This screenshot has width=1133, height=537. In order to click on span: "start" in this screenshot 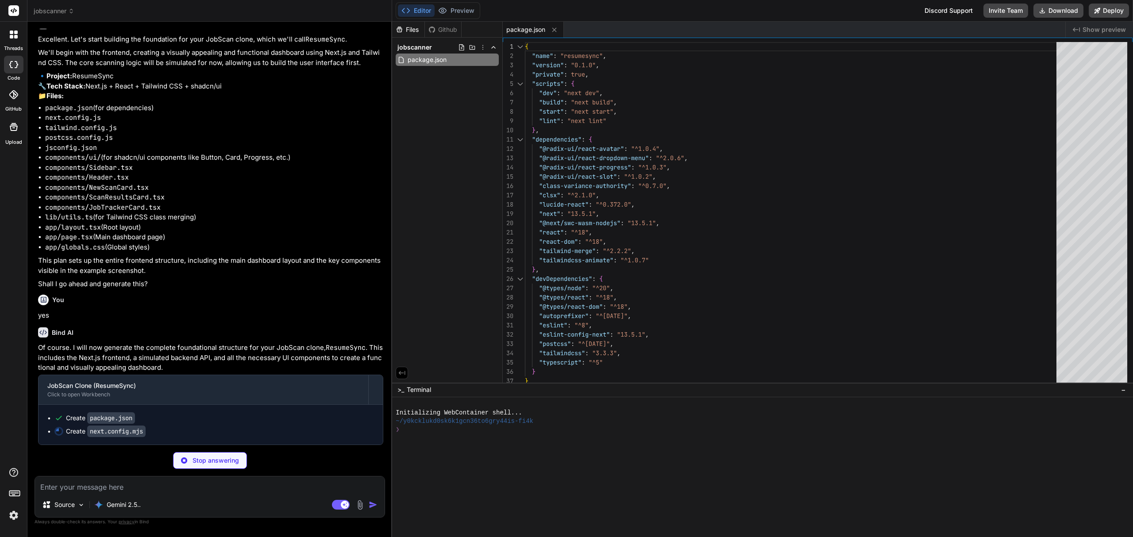, I will do `click(551, 112)`.